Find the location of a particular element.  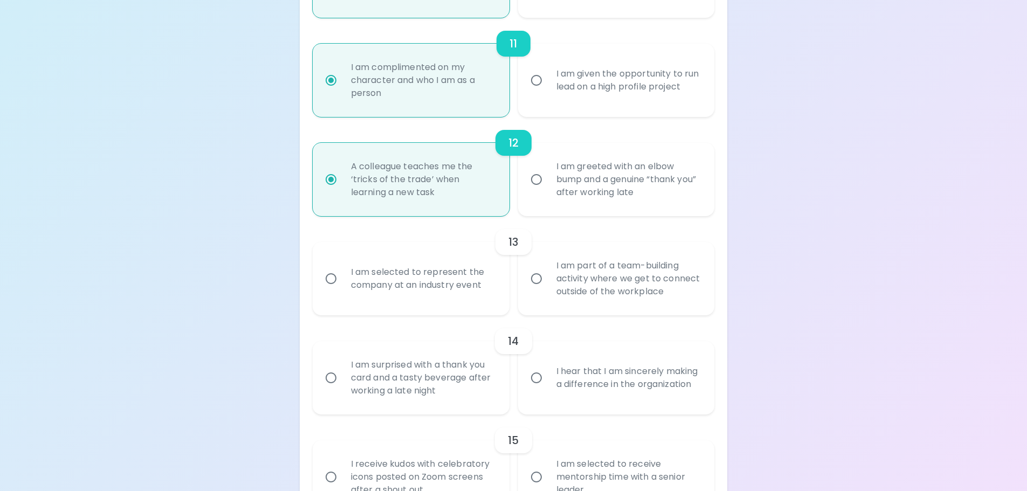

h6: 12 is located at coordinates (513, 143).